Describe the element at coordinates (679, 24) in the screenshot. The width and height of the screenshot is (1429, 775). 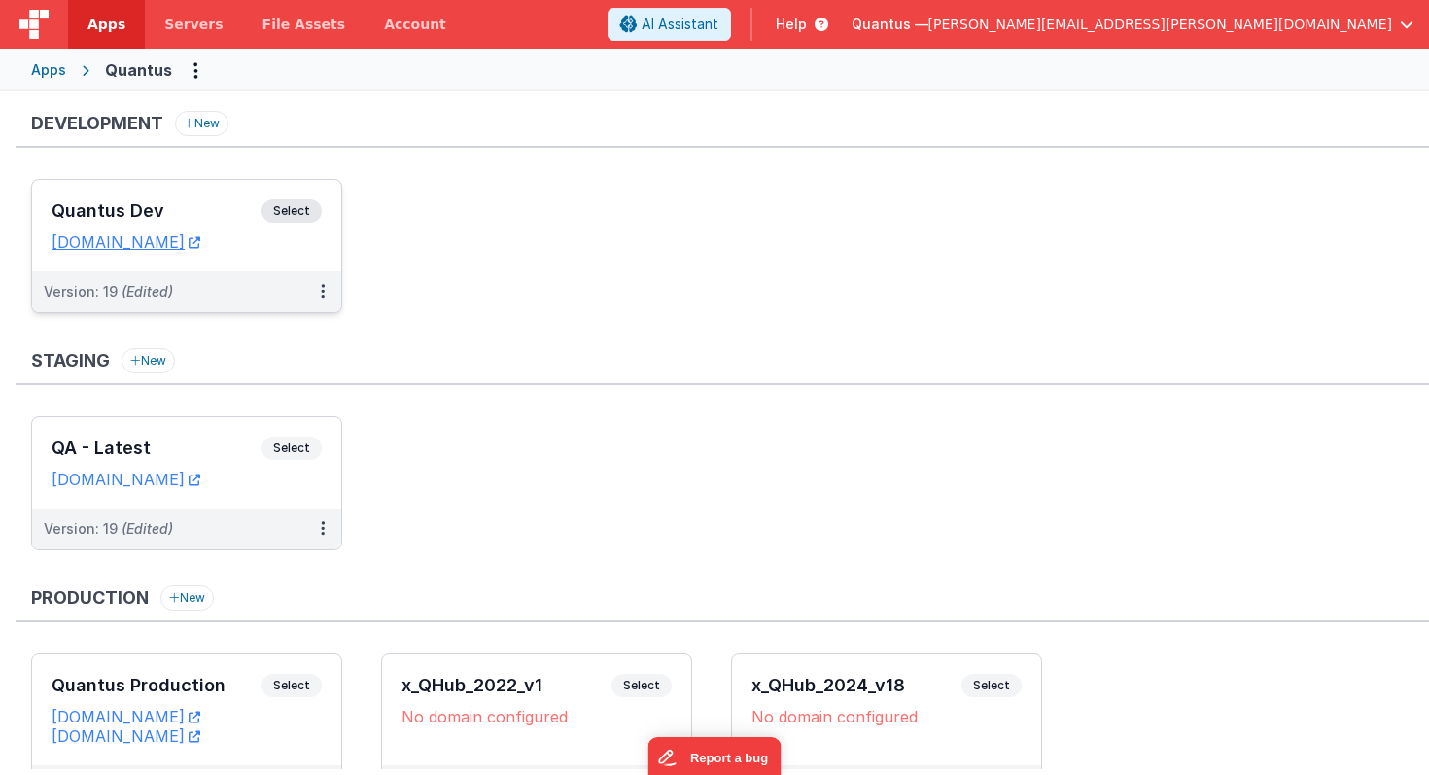
I see `span: AI Assistant` at that location.